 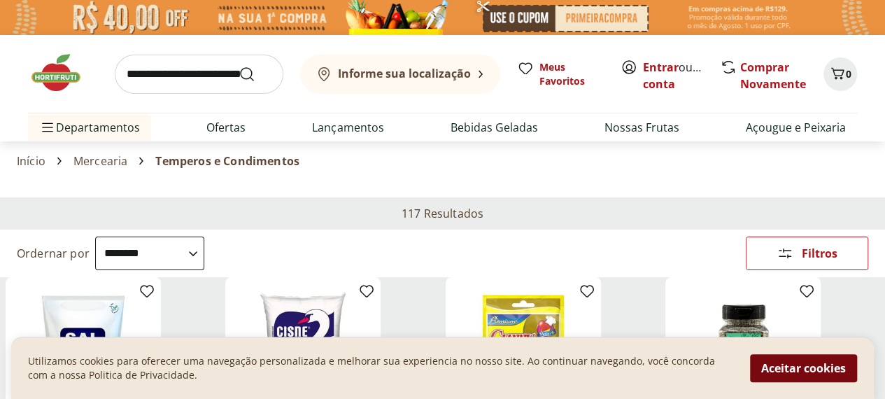 I want to click on a: Lançamentos, so click(x=348, y=127).